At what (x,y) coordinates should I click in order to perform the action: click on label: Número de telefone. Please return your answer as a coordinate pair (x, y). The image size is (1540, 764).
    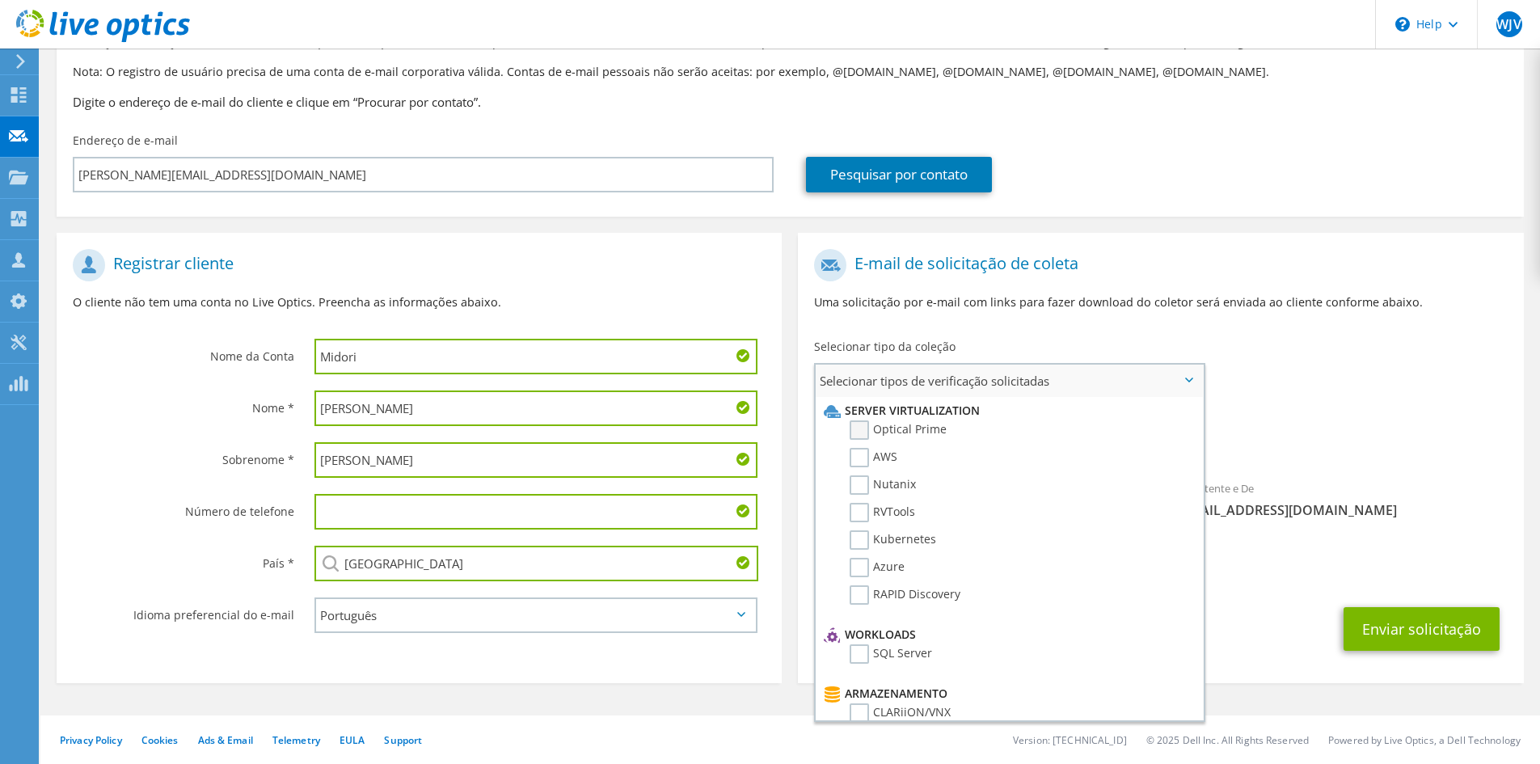
    Looking at the image, I should click on (183, 507).